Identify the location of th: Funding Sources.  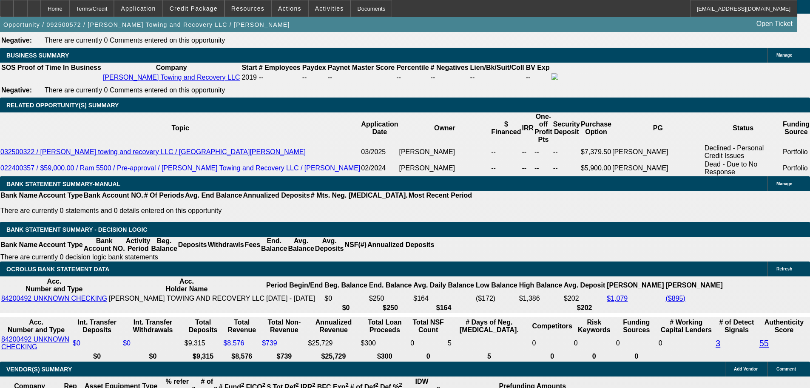
(637, 326).